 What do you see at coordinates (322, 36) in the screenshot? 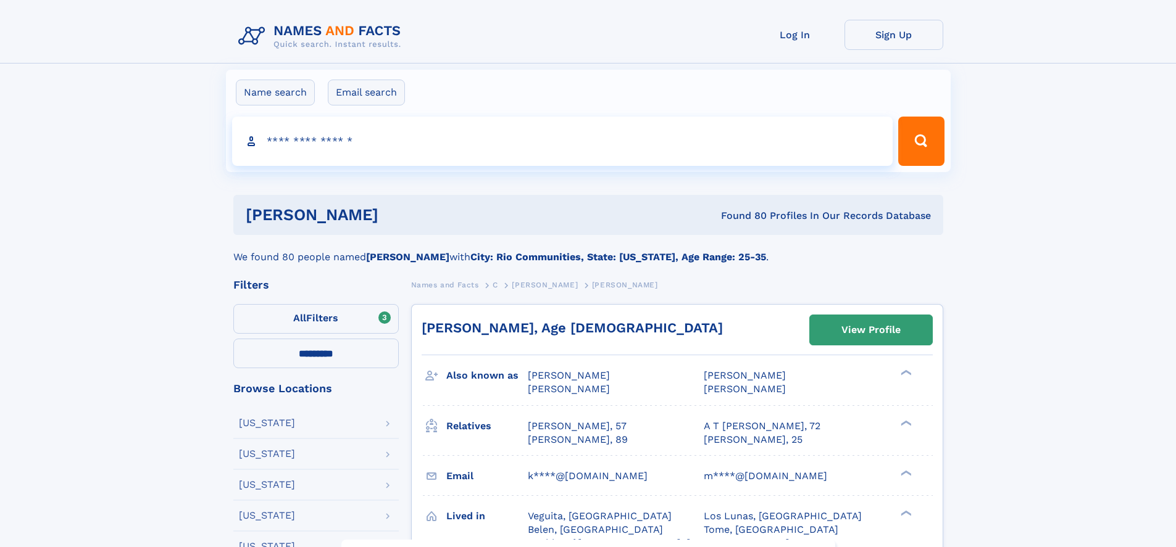
I see `img: Logo Names and Facts` at bounding box center [322, 36].